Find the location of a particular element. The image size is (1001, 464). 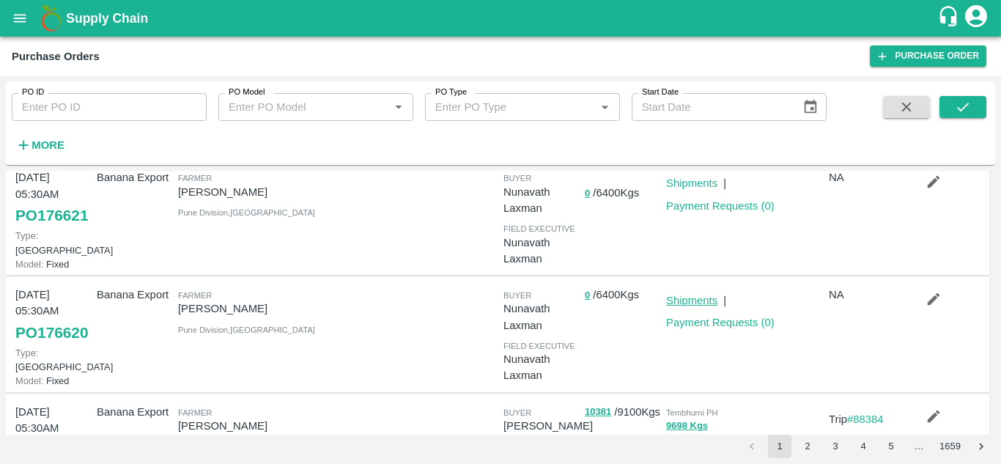

span: Tembhurni PH is located at coordinates (692, 412).